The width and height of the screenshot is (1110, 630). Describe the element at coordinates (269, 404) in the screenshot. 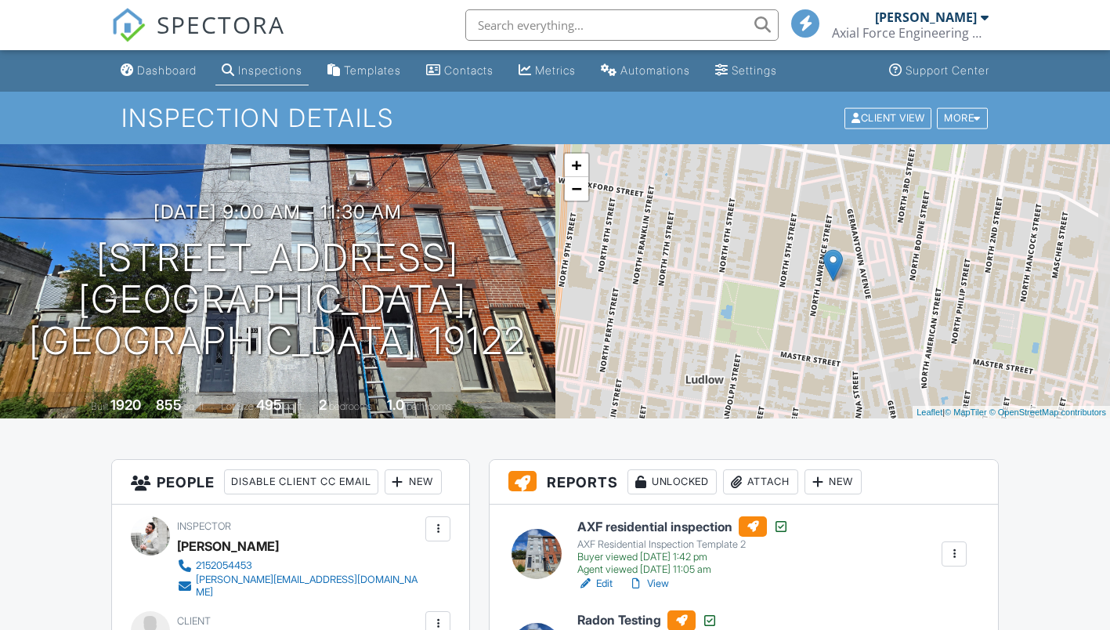

I see `div: 495` at that location.